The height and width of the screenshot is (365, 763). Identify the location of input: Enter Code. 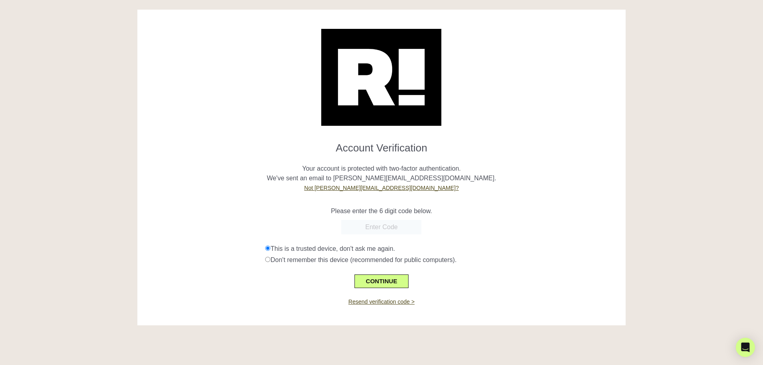
(381, 227).